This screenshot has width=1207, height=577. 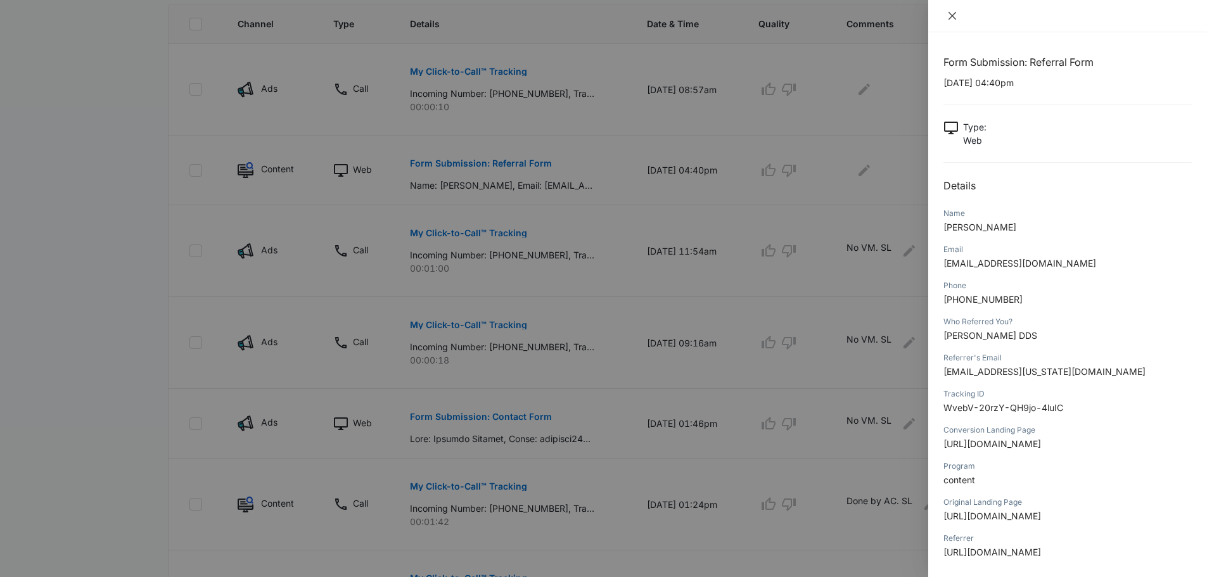 What do you see at coordinates (952, 16) in the screenshot?
I see `button: Close` at bounding box center [952, 16].